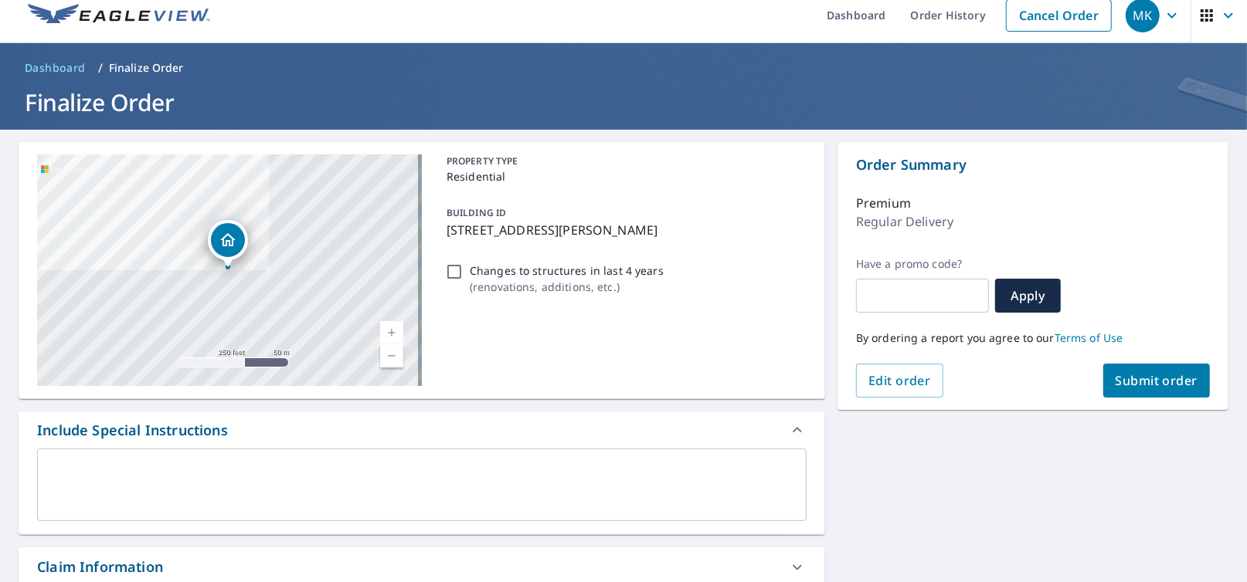 This screenshot has width=1247, height=582. Describe the element at coordinates (883, 203) in the screenshot. I see `p: Premium` at that location.